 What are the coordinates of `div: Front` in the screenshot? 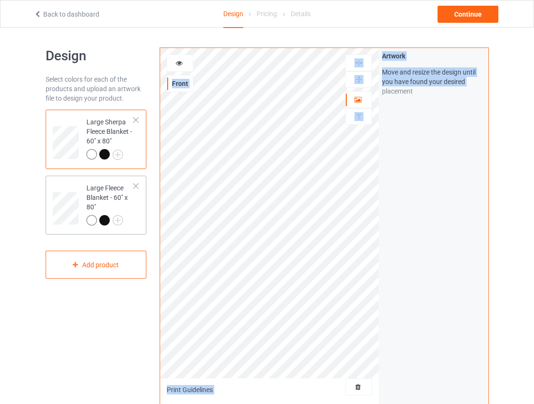 It's located at (180, 84).